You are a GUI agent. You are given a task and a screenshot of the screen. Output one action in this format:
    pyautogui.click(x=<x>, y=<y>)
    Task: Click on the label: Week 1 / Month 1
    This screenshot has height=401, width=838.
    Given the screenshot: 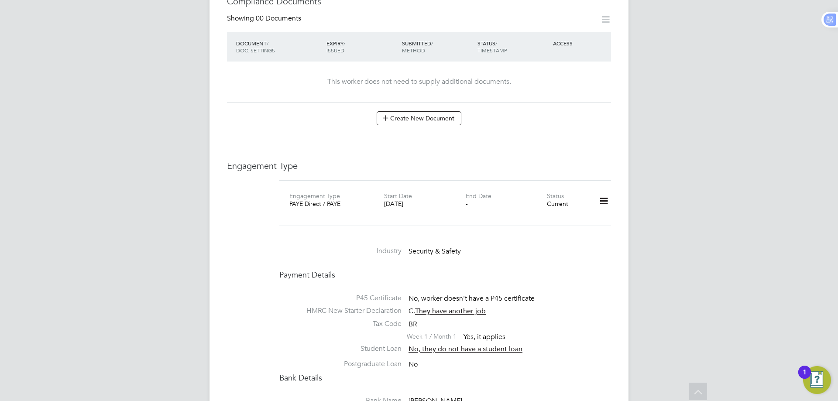 What is the action you would take?
    pyautogui.click(x=432, y=336)
    